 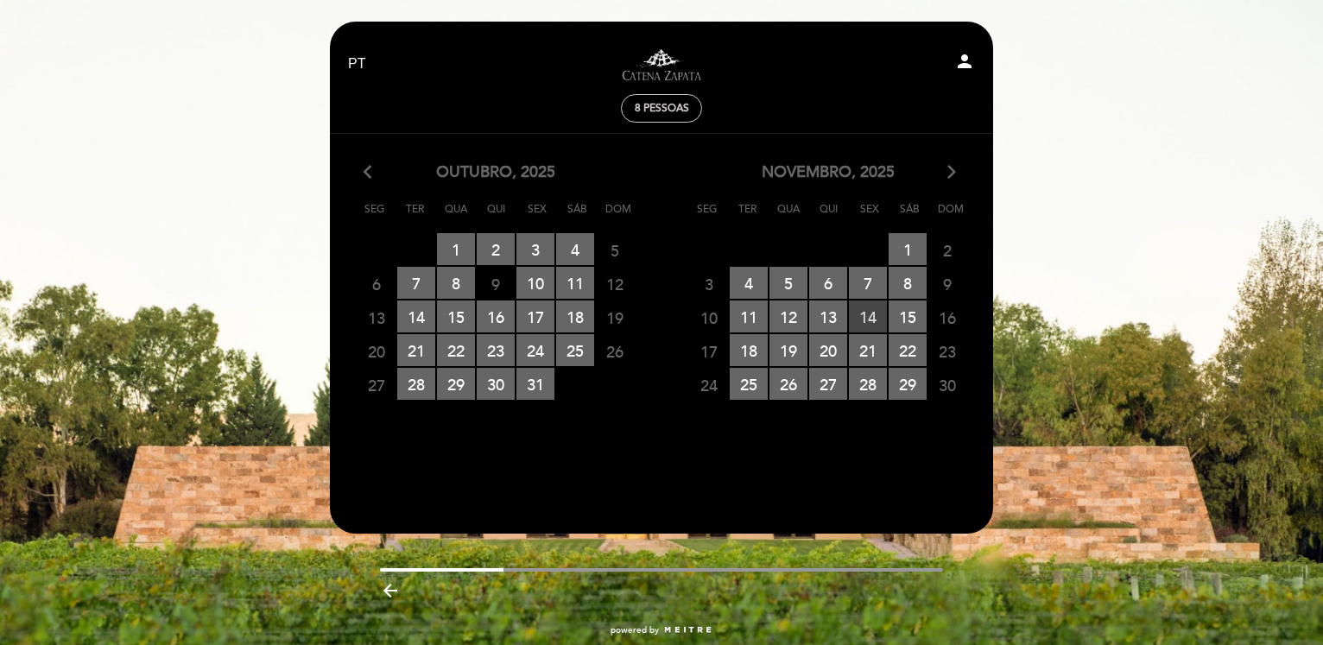 What do you see at coordinates (371, 173) in the screenshot?
I see `i: arrow_back_ios` at bounding box center [371, 173].